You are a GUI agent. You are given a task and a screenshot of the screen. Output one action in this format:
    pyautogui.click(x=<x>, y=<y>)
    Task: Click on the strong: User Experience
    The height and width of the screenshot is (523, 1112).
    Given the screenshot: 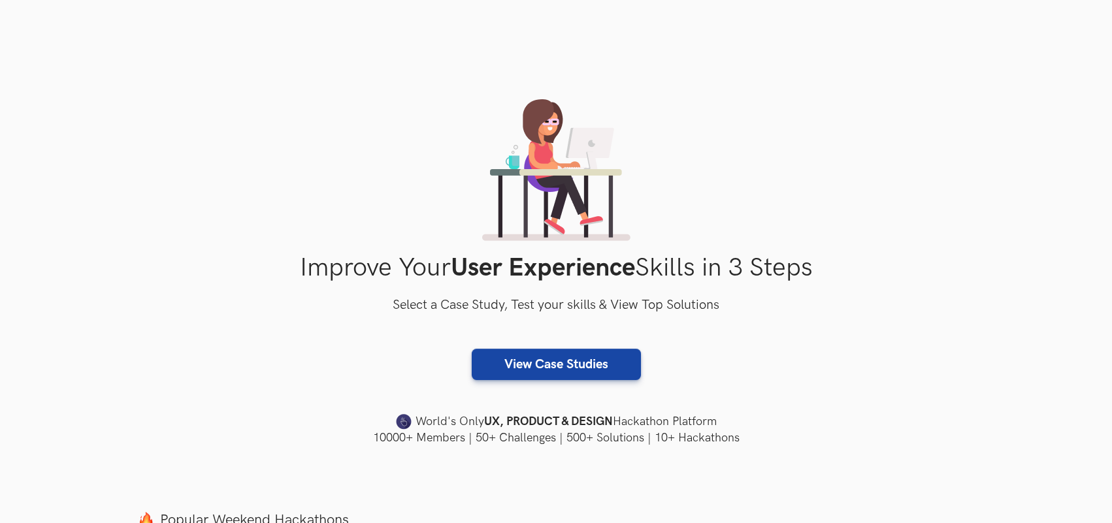 What is the action you would take?
    pyautogui.click(x=543, y=268)
    